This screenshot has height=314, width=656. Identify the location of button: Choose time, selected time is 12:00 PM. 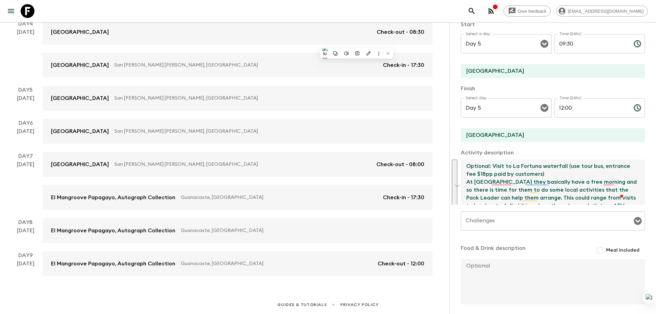
(638, 108).